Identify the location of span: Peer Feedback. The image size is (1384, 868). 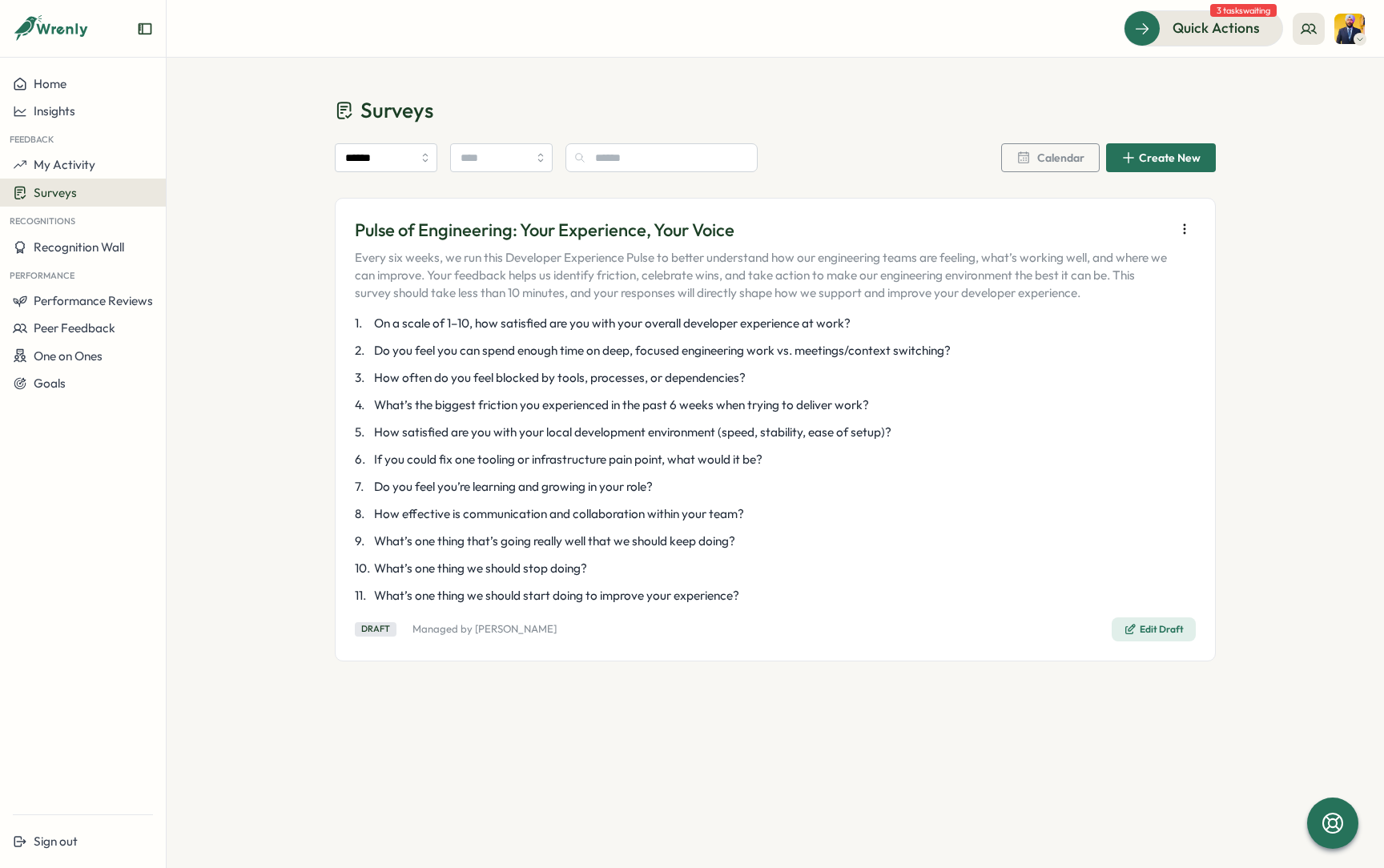
(74, 328).